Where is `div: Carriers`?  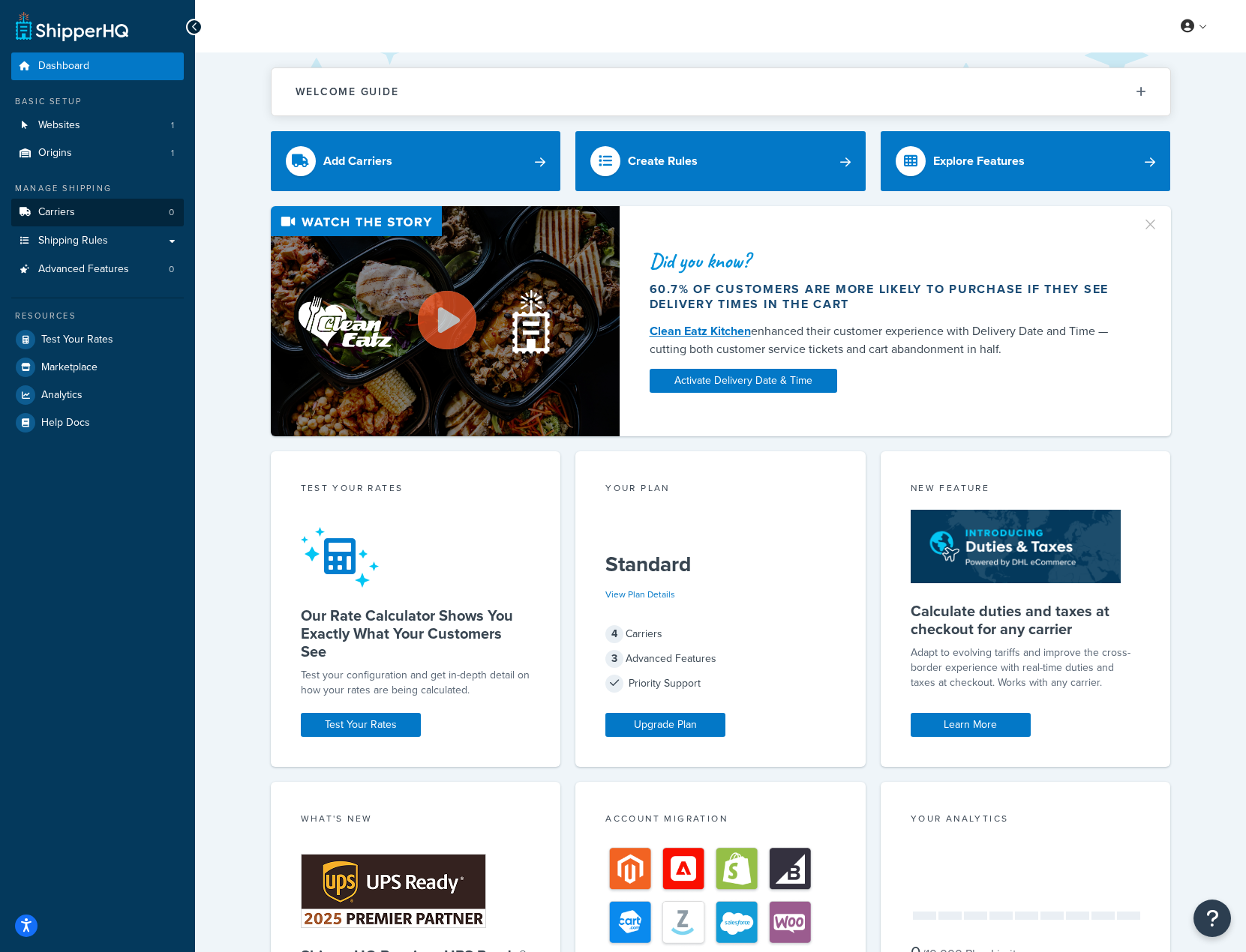 div: Carriers is located at coordinates (720, 635).